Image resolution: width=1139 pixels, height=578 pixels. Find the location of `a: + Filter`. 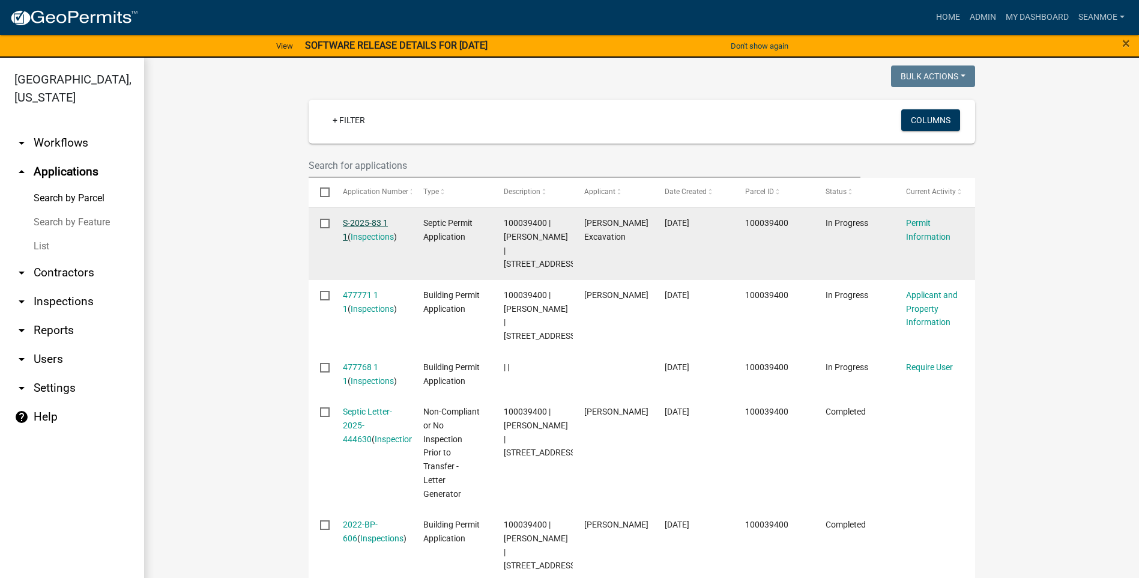

a: + Filter is located at coordinates (349, 120).